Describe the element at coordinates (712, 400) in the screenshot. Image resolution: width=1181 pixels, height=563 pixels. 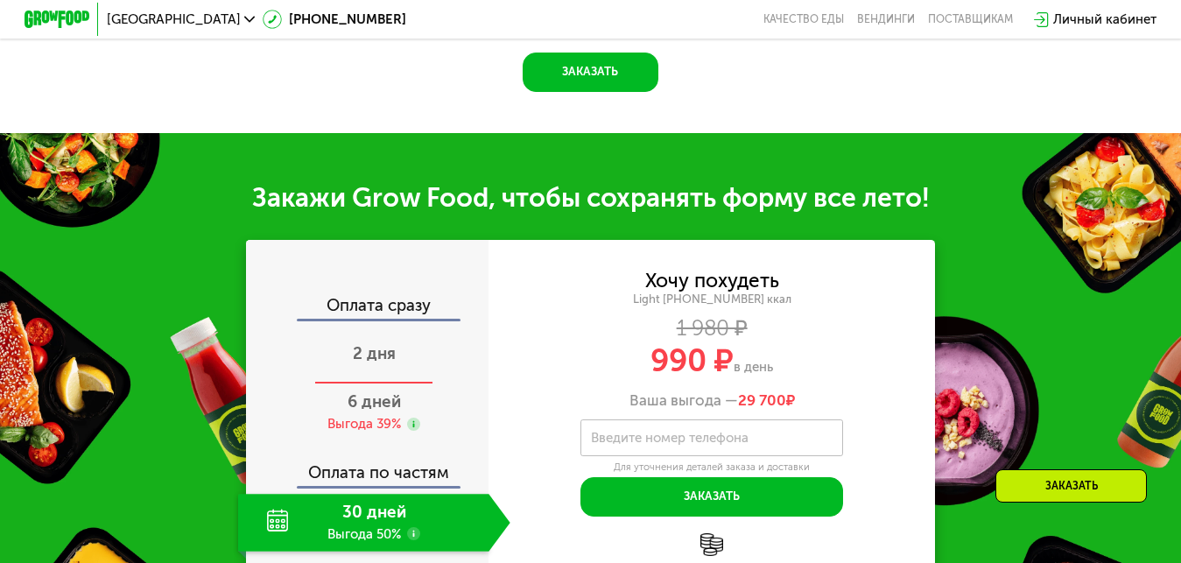
I see `div: Ваша выгода —` at that location.